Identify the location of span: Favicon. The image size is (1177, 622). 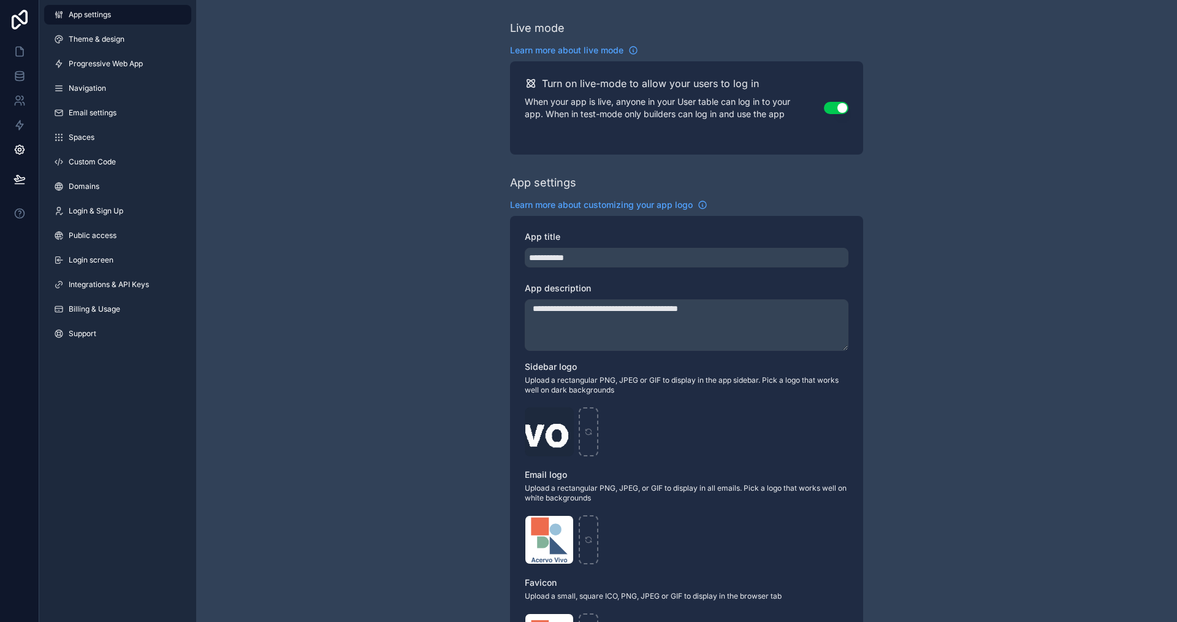
(541, 582).